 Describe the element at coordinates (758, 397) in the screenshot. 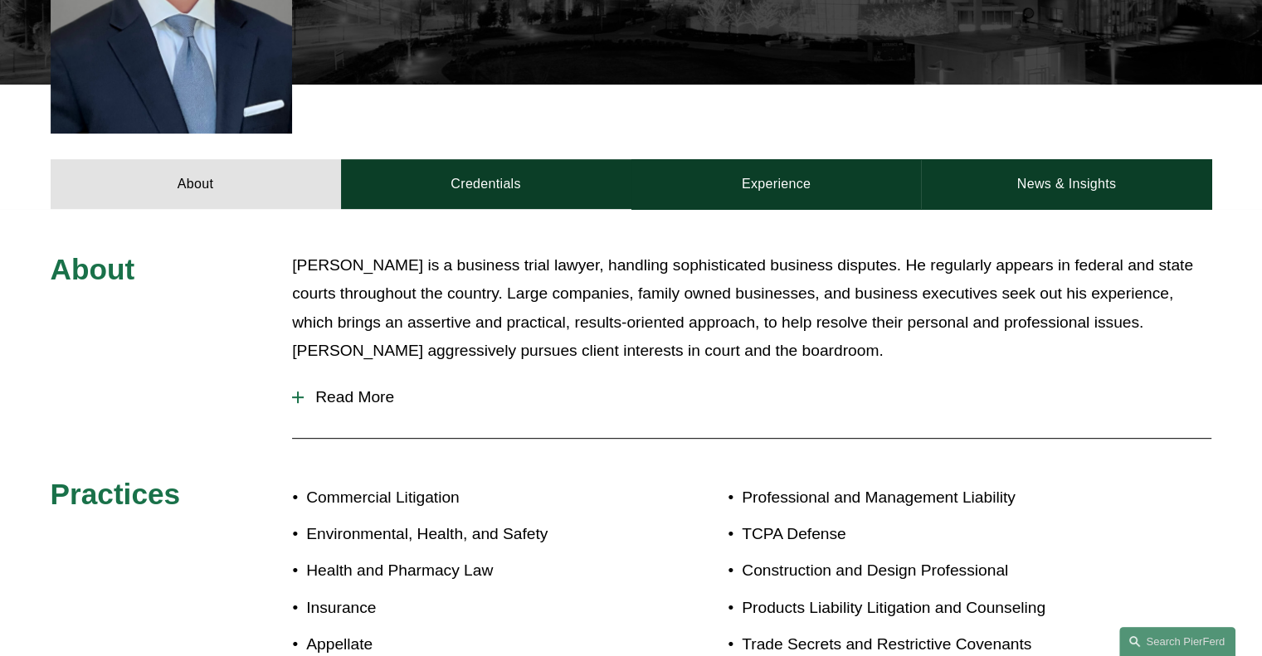

I see `span: Read More` at that location.